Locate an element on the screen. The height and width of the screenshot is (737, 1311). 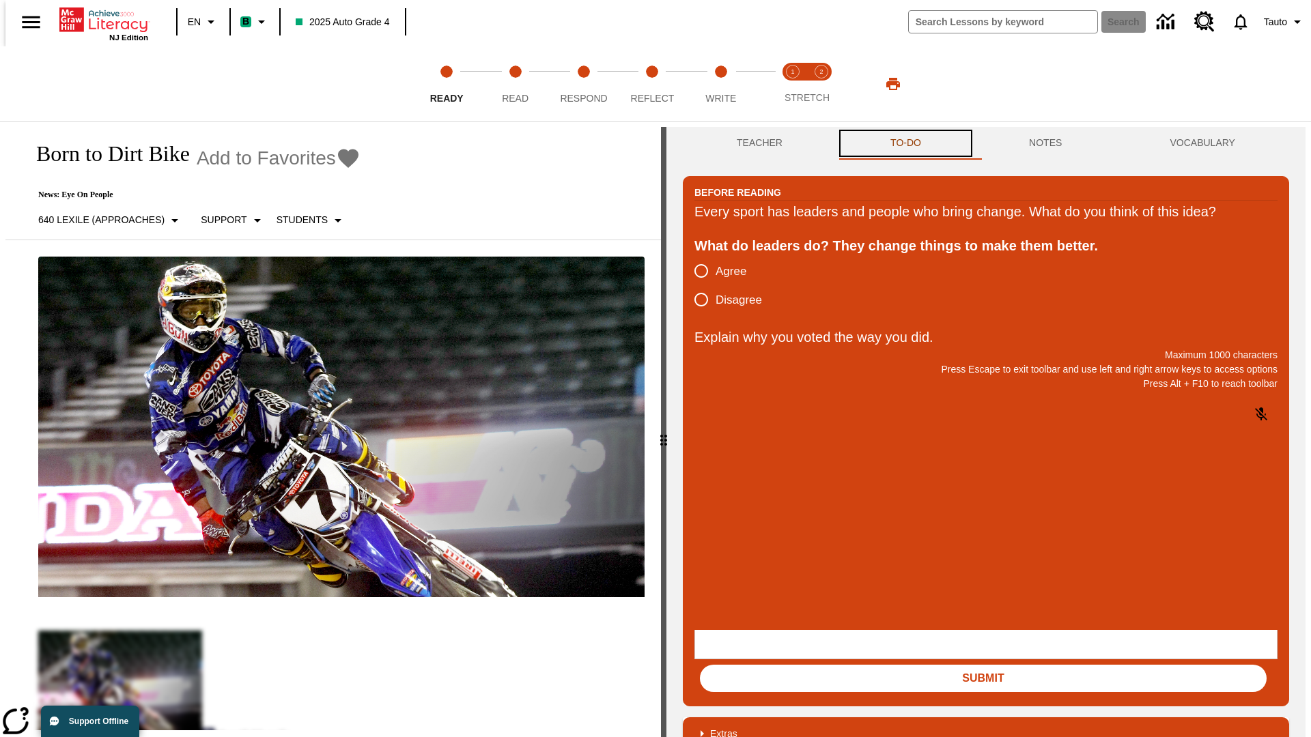
p: Press Escape to exit toolbar and use left and right arrow keys to access options is located at coordinates (986, 369).